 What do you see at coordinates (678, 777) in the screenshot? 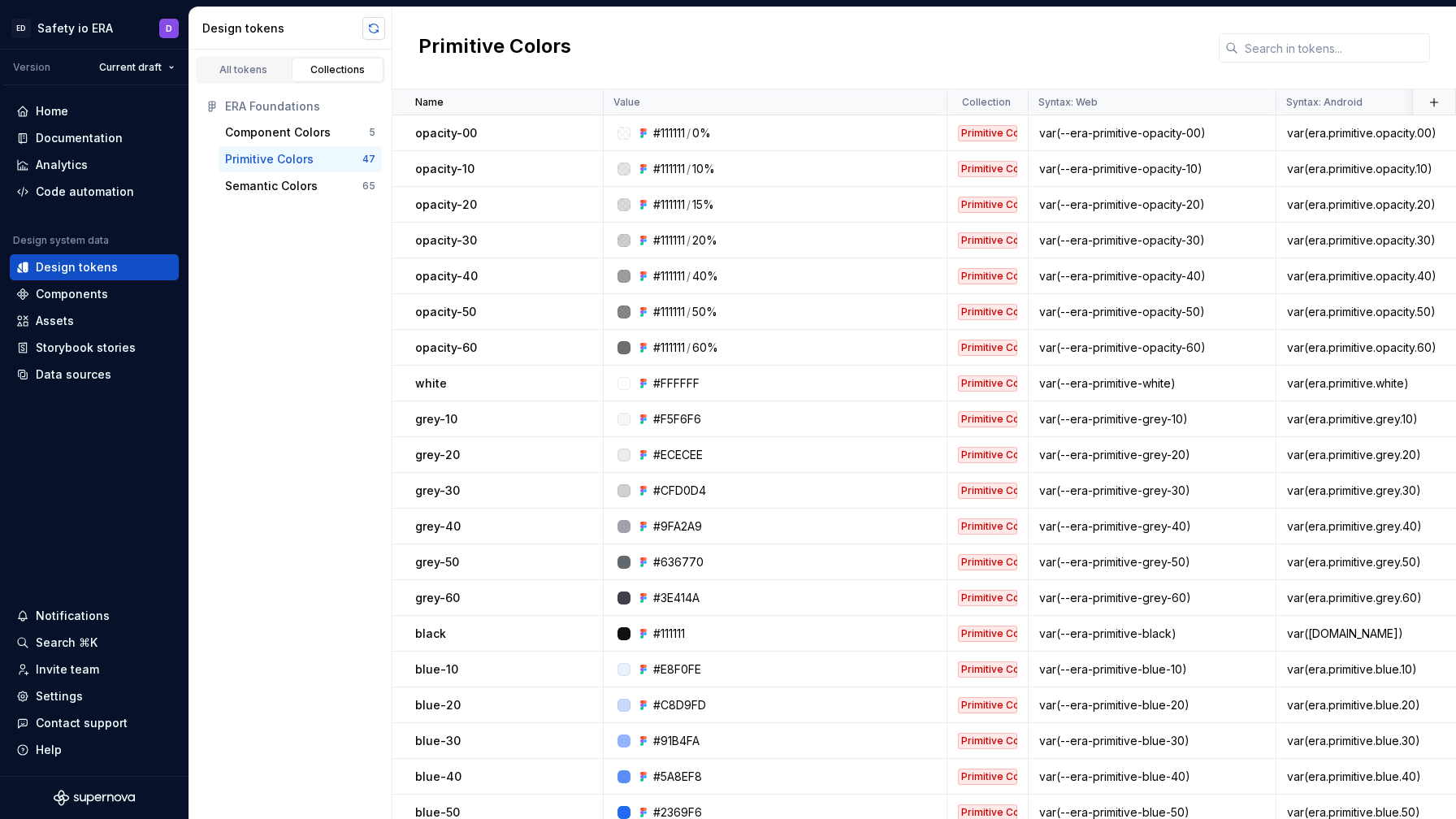
I see `div: #5A8EF8` at bounding box center [678, 777].